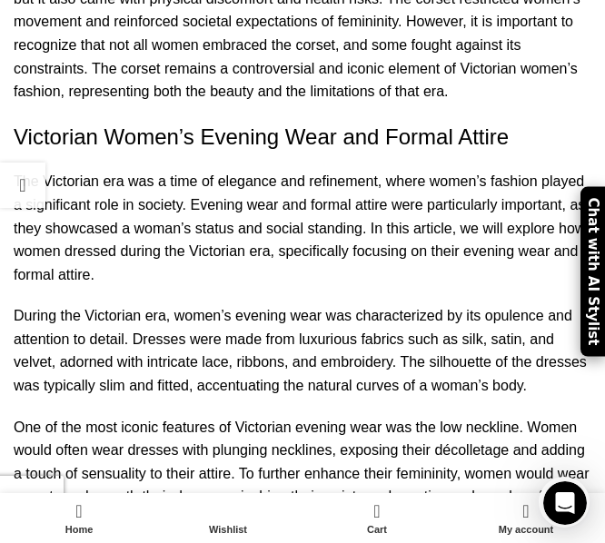 The height and width of the screenshot is (543, 605). What do you see at coordinates (377, 529) in the screenshot?
I see `span: Cart` at bounding box center [377, 529].